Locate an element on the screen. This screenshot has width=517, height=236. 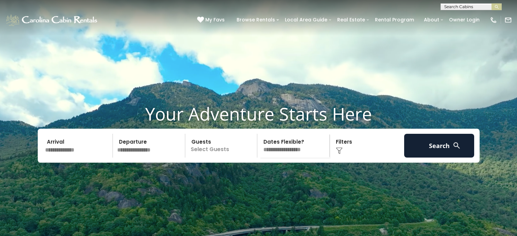
h1: Your Adventure Starts Here is located at coordinates (258, 114).